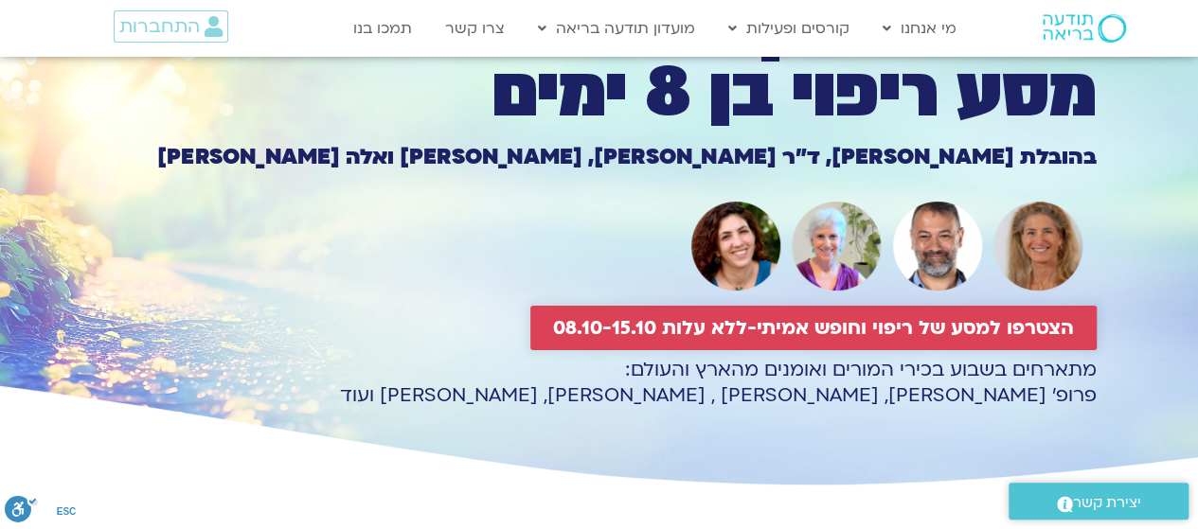 This screenshot has height=529, width=1198. I want to click on a: קורסים ופעילות, so click(789, 28).